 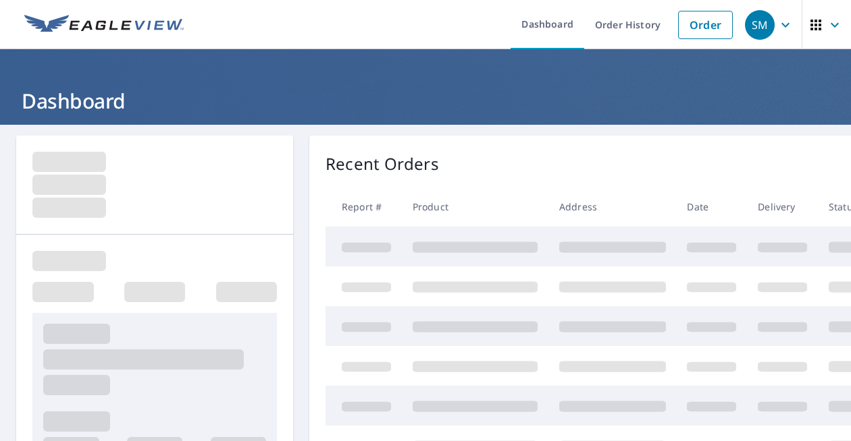 I want to click on img: EV Logo, so click(x=104, y=25).